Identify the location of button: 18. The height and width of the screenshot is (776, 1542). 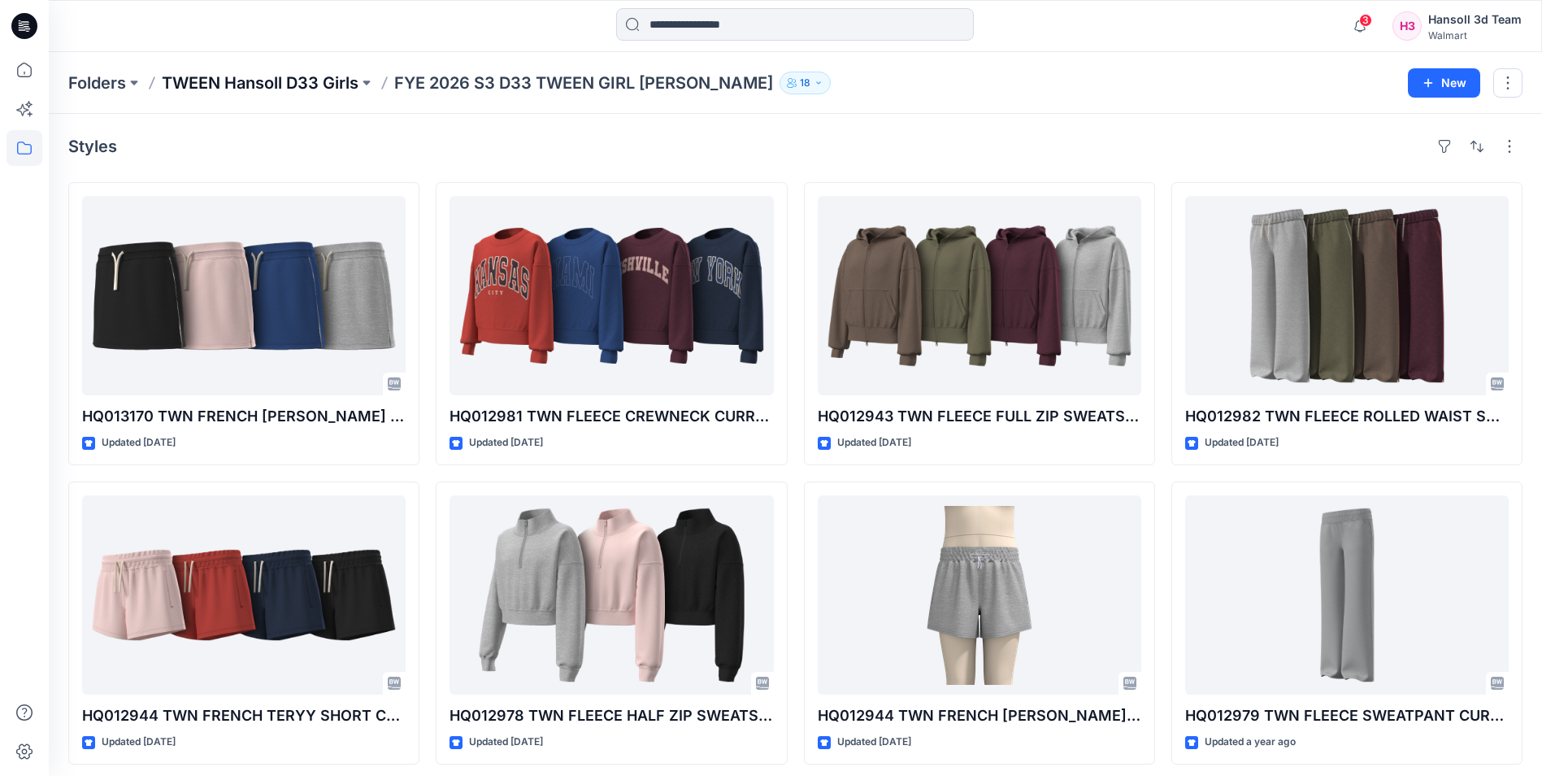
(805, 83).